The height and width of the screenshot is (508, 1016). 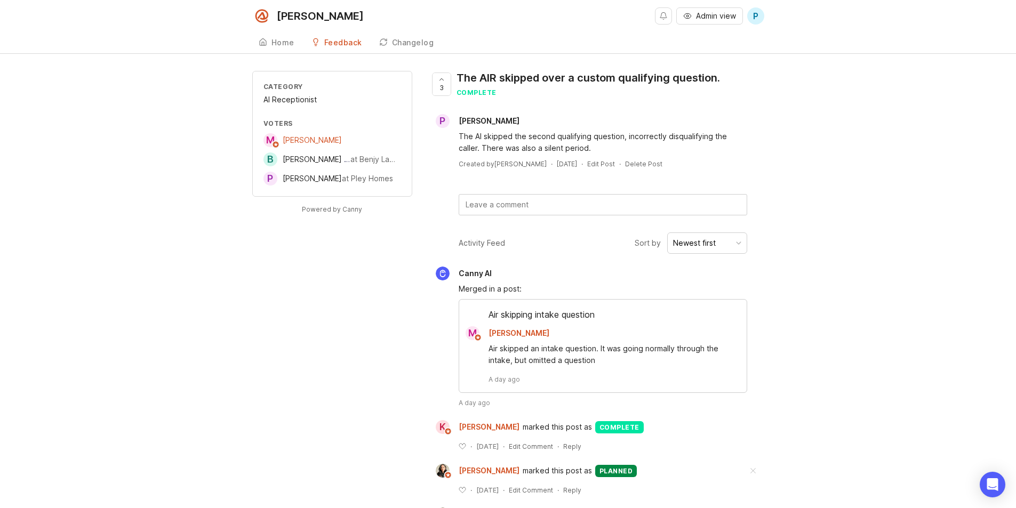 What do you see at coordinates (376, 160) in the screenshot?
I see `div: at Benjy Law Corporation` at bounding box center [376, 160].